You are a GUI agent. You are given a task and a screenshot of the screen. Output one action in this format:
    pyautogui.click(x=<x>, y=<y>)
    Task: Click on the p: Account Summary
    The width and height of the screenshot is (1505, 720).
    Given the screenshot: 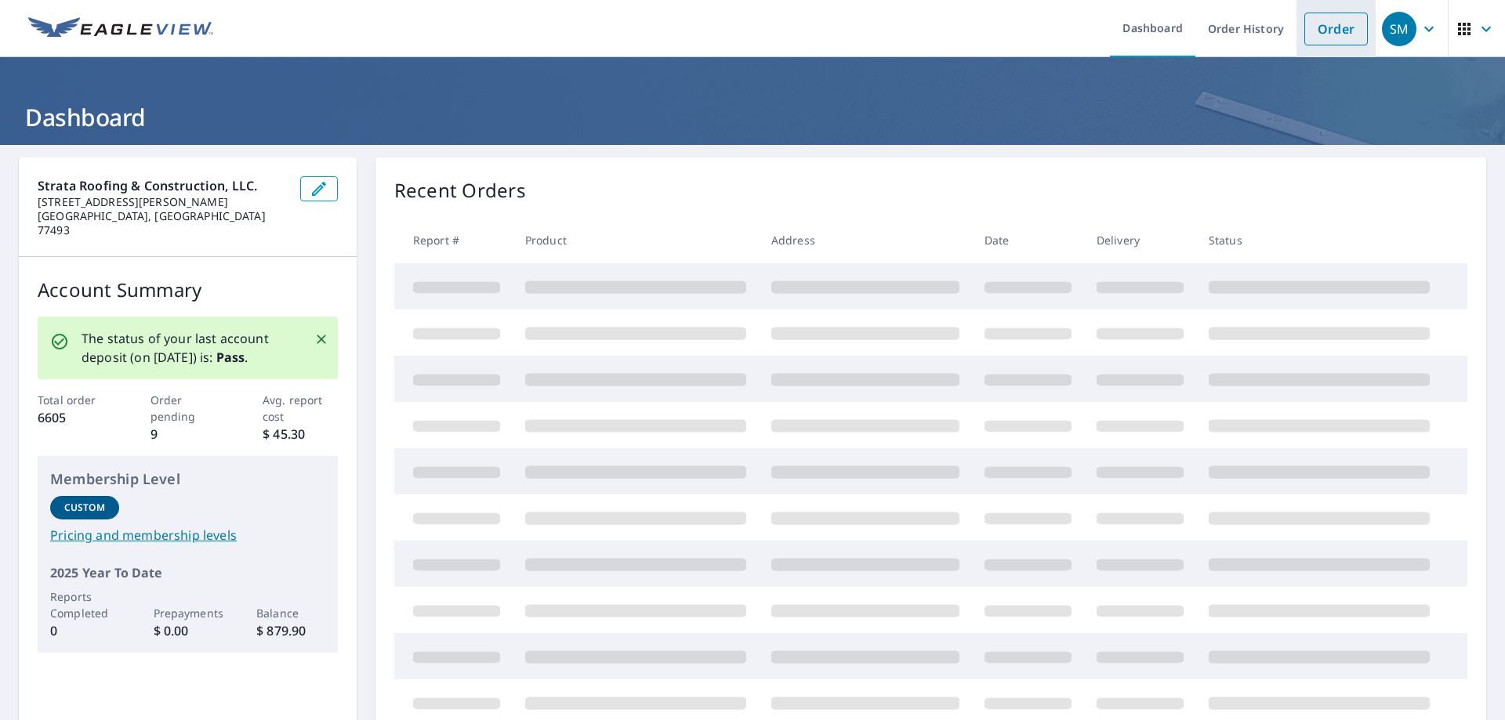 What is the action you would take?
    pyautogui.click(x=187, y=290)
    